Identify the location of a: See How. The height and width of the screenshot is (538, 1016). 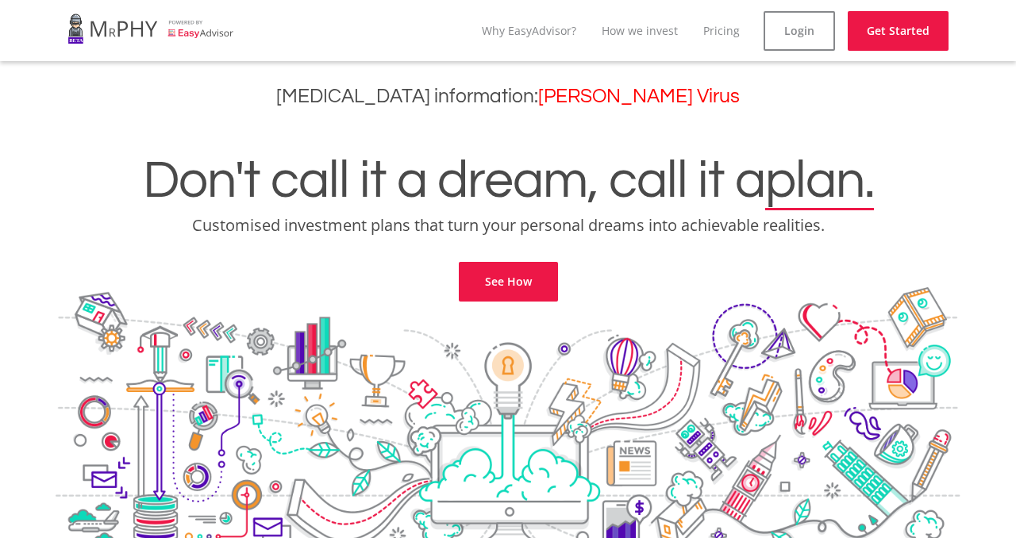
(508, 282).